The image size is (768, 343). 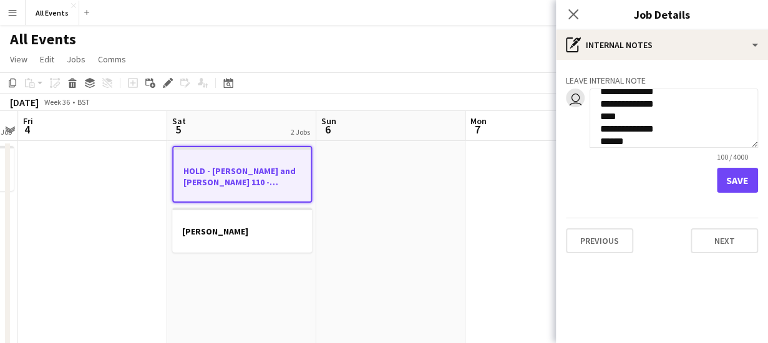 What do you see at coordinates (662, 14) in the screenshot?
I see `h3: Job Details` at bounding box center [662, 14].